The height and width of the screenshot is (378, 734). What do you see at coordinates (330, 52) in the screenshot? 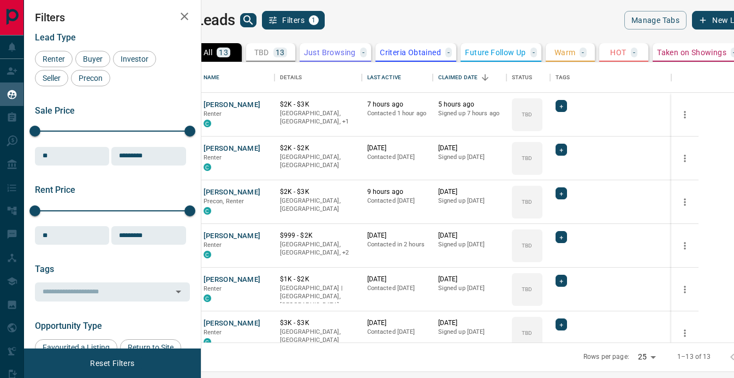
I see `p: Just Browsing` at bounding box center [330, 52].